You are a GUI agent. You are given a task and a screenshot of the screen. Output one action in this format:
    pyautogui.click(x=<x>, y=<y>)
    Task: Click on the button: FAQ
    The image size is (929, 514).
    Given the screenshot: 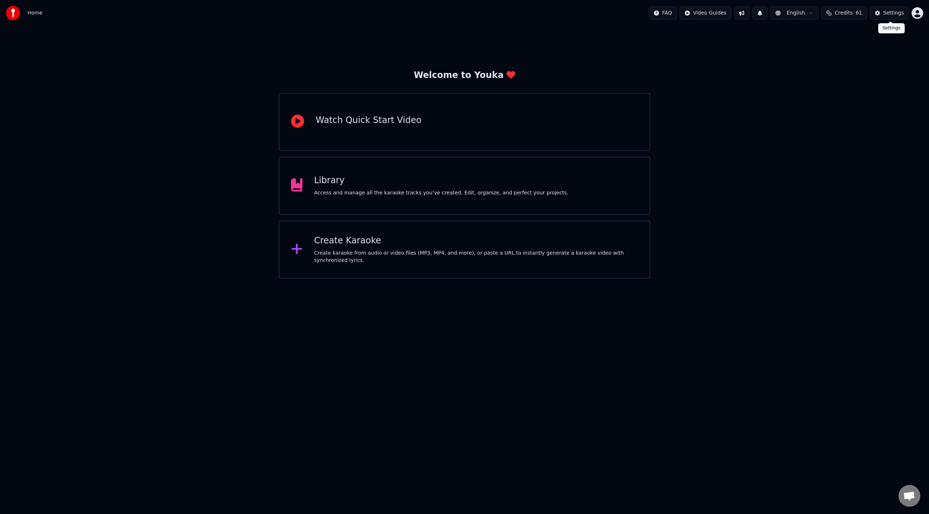 What is the action you would take?
    pyautogui.click(x=662, y=13)
    